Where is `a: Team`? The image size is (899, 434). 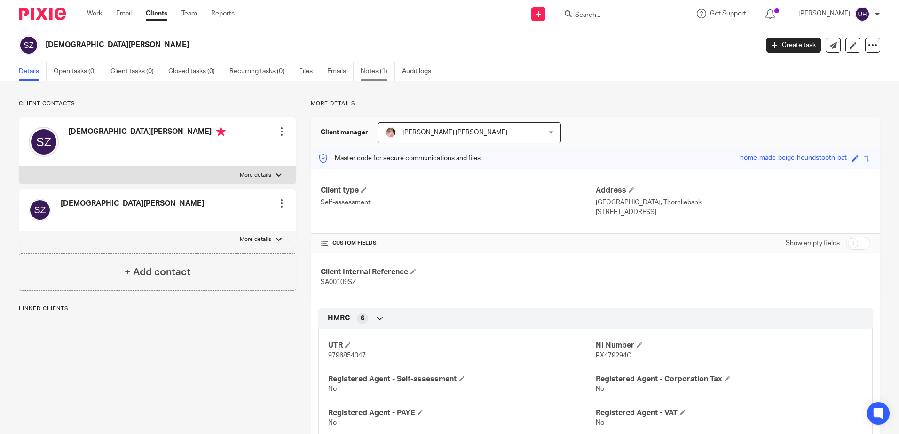
a: Team is located at coordinates (189, 14).